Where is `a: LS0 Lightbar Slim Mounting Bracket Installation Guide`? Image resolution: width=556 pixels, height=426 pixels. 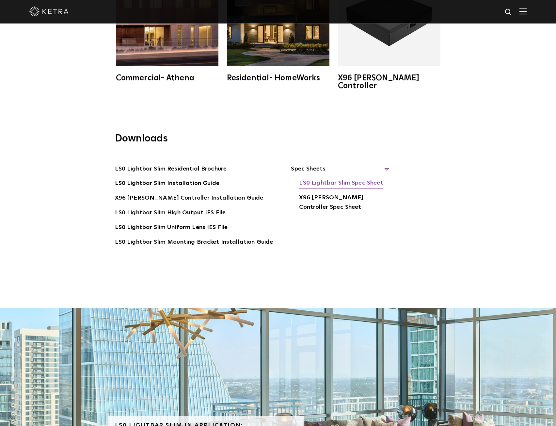 a: LS0 Lightbar Slim Mounting Bracket Installation Guide is located at coordinates (194, 243).